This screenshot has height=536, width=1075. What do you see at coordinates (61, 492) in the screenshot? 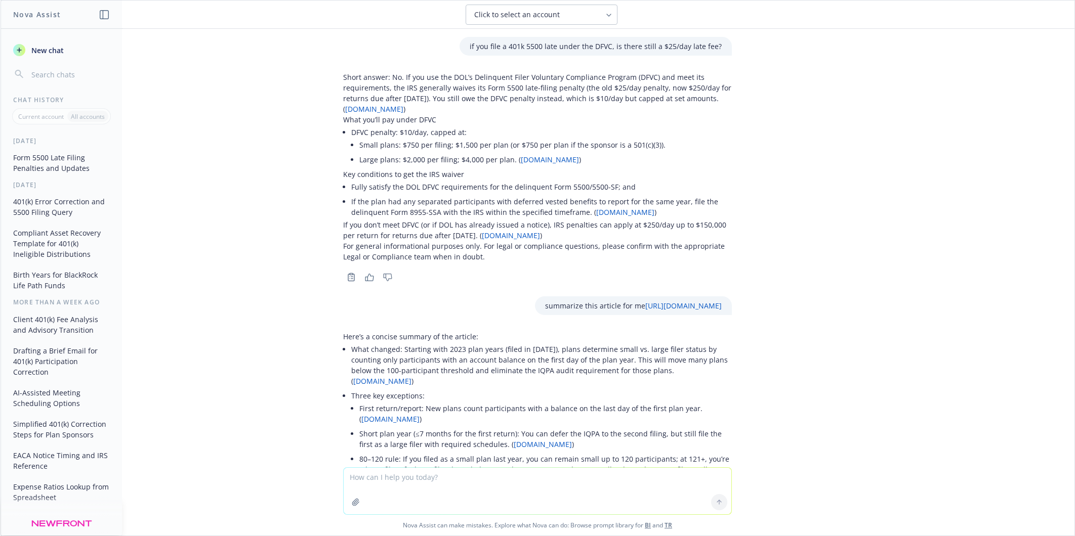
I see `button: Expense Ratios Lookup from Spreadsheet` at bounding box center [61, 492].